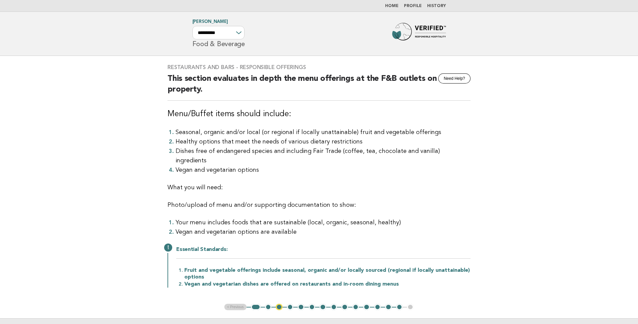  What do you see at coordinates (323, 132) in the screenshot?
I see `li: Seasonal, organic and/or local (or regional if locally unattainable) fruit and vegetable offerings` at bounding box center [323, 132].